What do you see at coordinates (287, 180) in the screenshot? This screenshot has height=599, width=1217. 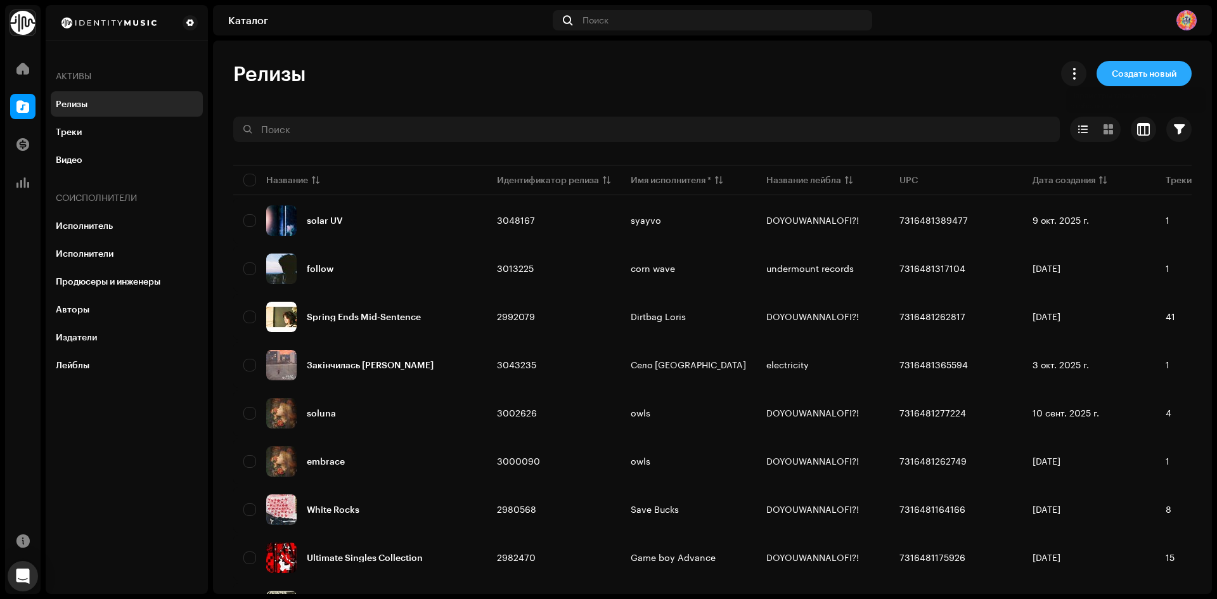 I see `div: Название` at bounding box center [287, 180].